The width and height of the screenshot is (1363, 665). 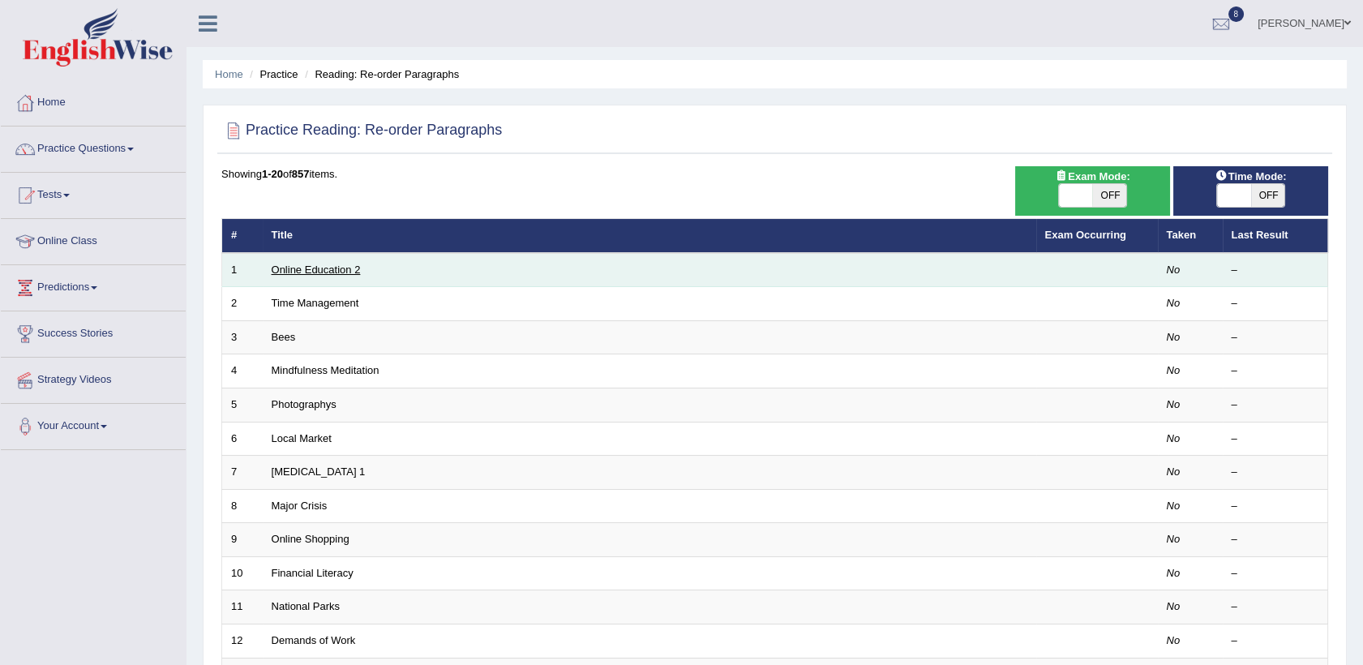 I want to click on td: 3, so click(x=242, y=337).